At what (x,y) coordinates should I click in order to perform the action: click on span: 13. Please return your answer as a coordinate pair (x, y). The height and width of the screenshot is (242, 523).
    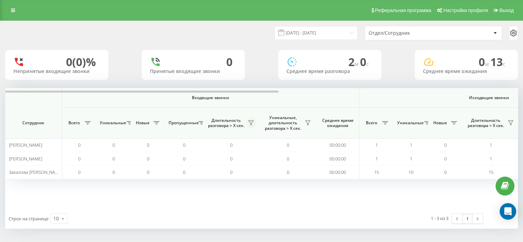
    Looking at the image, I should click on (498, 62).